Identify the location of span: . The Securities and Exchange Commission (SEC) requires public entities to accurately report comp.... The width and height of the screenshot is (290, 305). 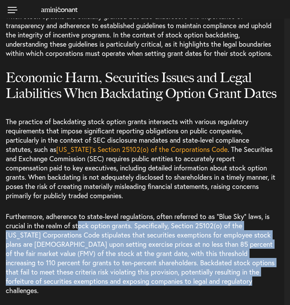
(141, 173).